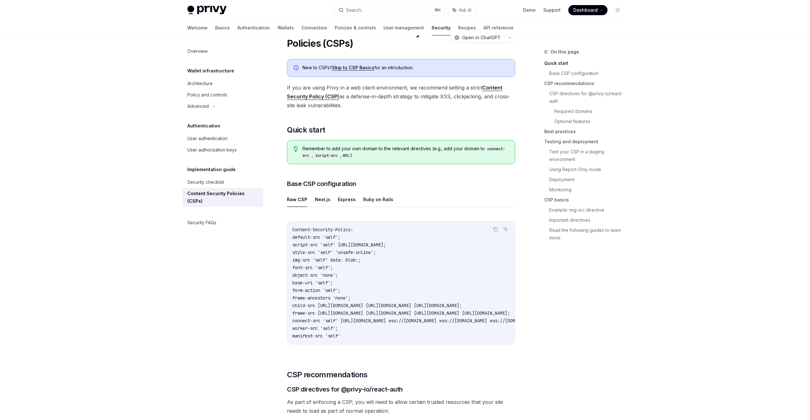  What do you see at coordinates (315, 275) in the screenshot?
I see `span: object-src 'none';` at bounding box center [315, 275].